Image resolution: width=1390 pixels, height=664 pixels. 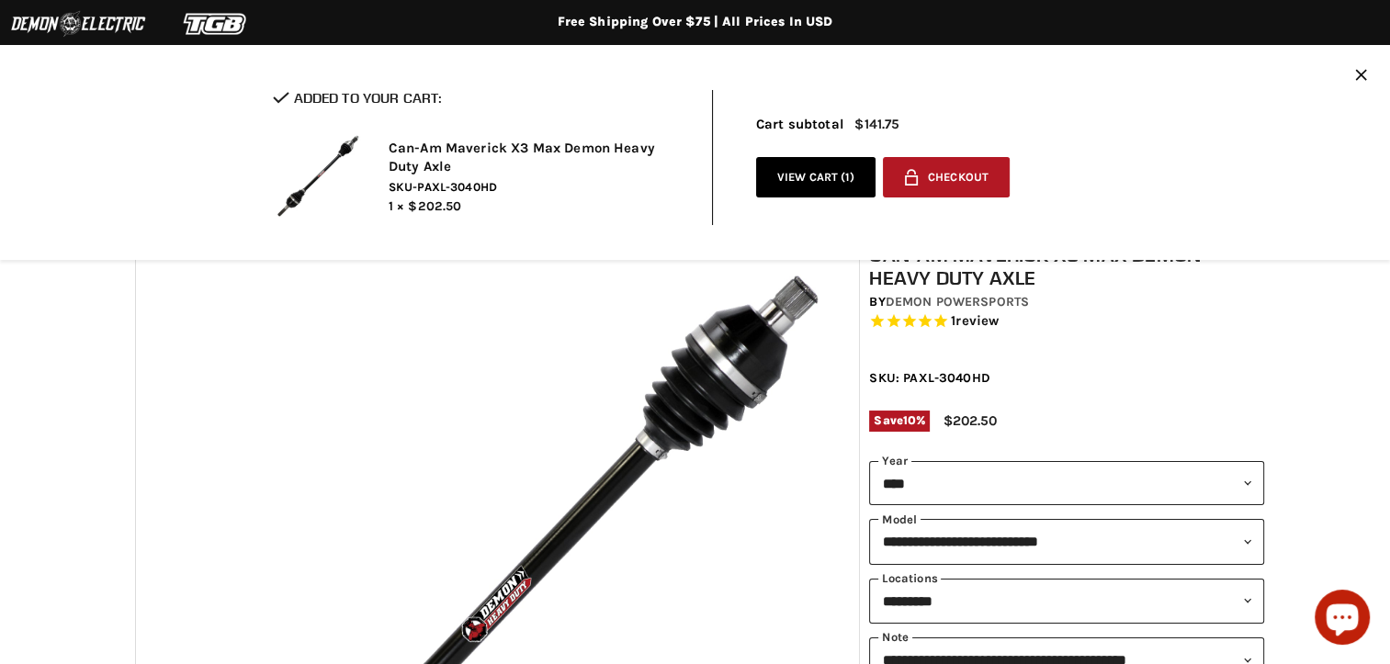 What do you see at coordinates (847, 176) in the screenshot?
I see `span: 1` at bounding box center [847, 176].